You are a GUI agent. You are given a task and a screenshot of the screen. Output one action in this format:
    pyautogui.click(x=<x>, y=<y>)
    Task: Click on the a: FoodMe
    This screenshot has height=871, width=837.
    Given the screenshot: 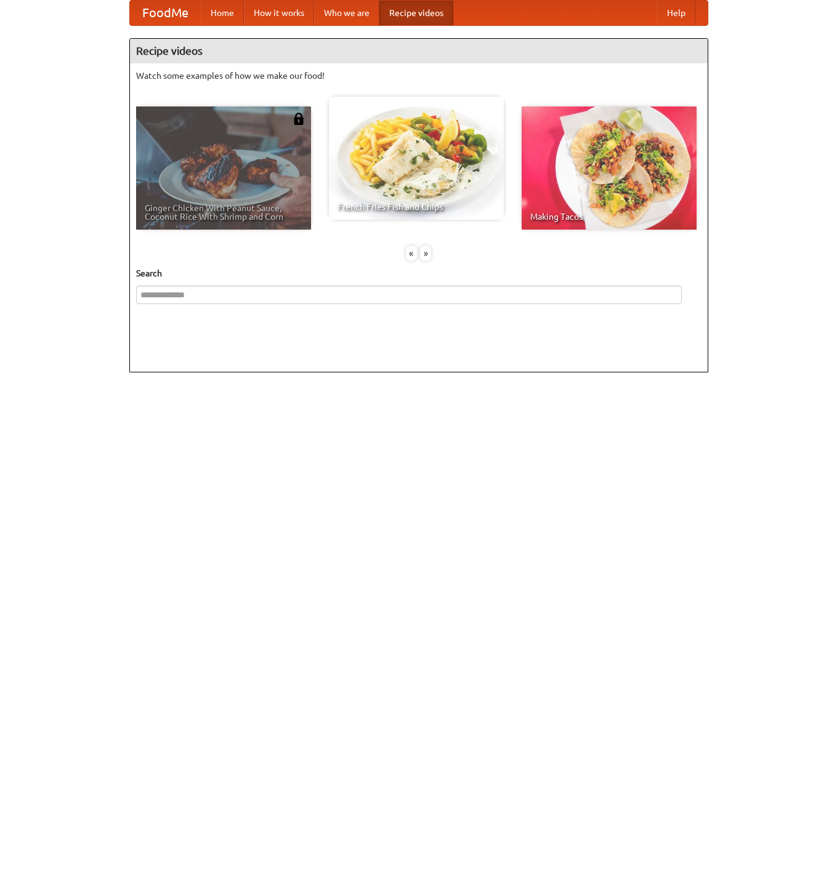 What is the action you would take?
    pyautogui.click(x=165, y=13)
    